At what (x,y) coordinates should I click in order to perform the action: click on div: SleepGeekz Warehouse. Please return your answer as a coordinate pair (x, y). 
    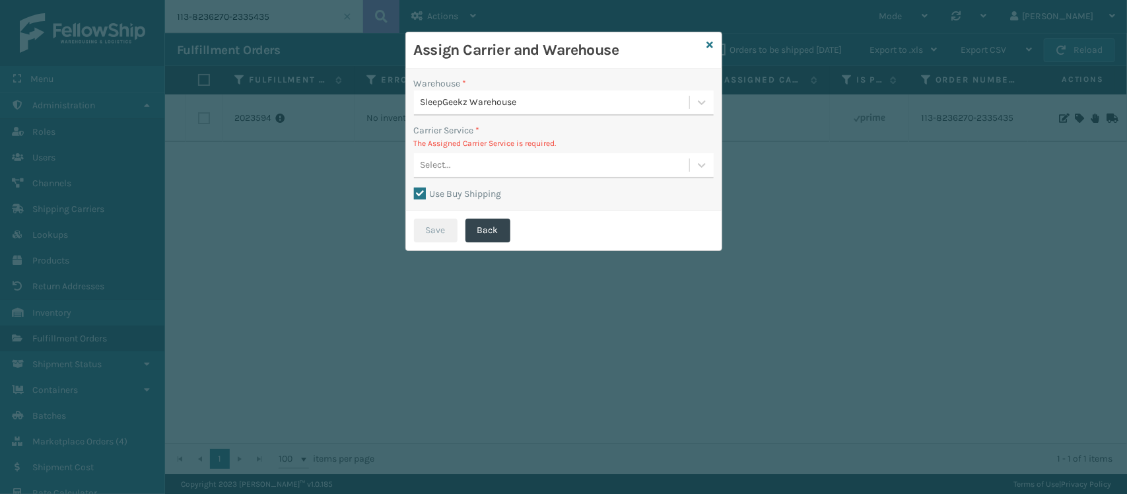
    Looking at the image, I should click on (555, 102).